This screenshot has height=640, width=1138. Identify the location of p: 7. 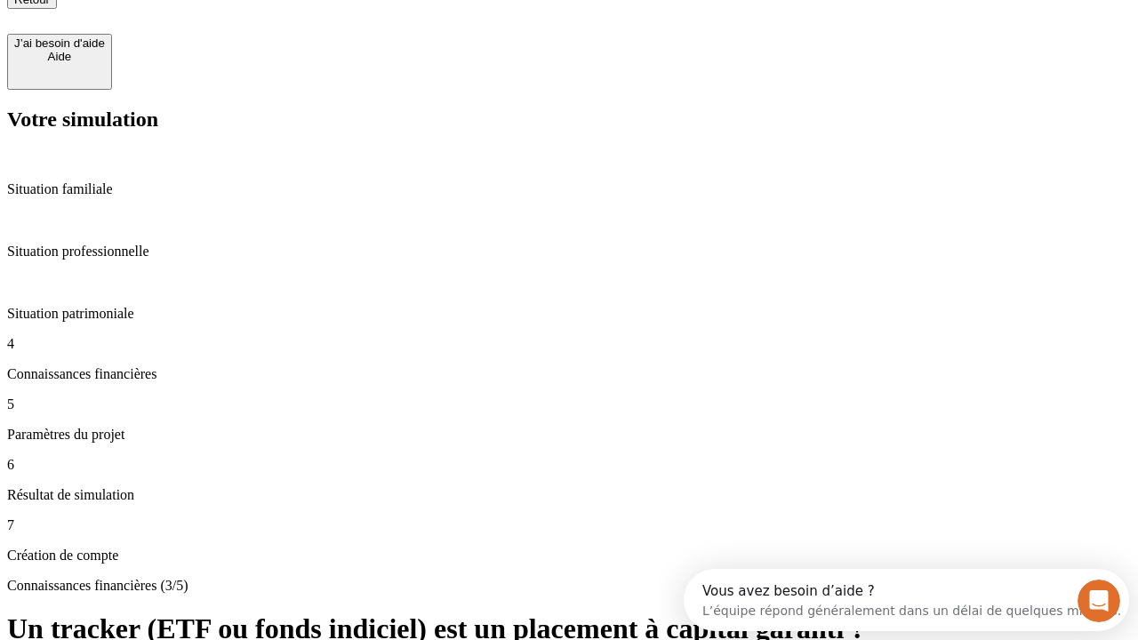
(569, 525).